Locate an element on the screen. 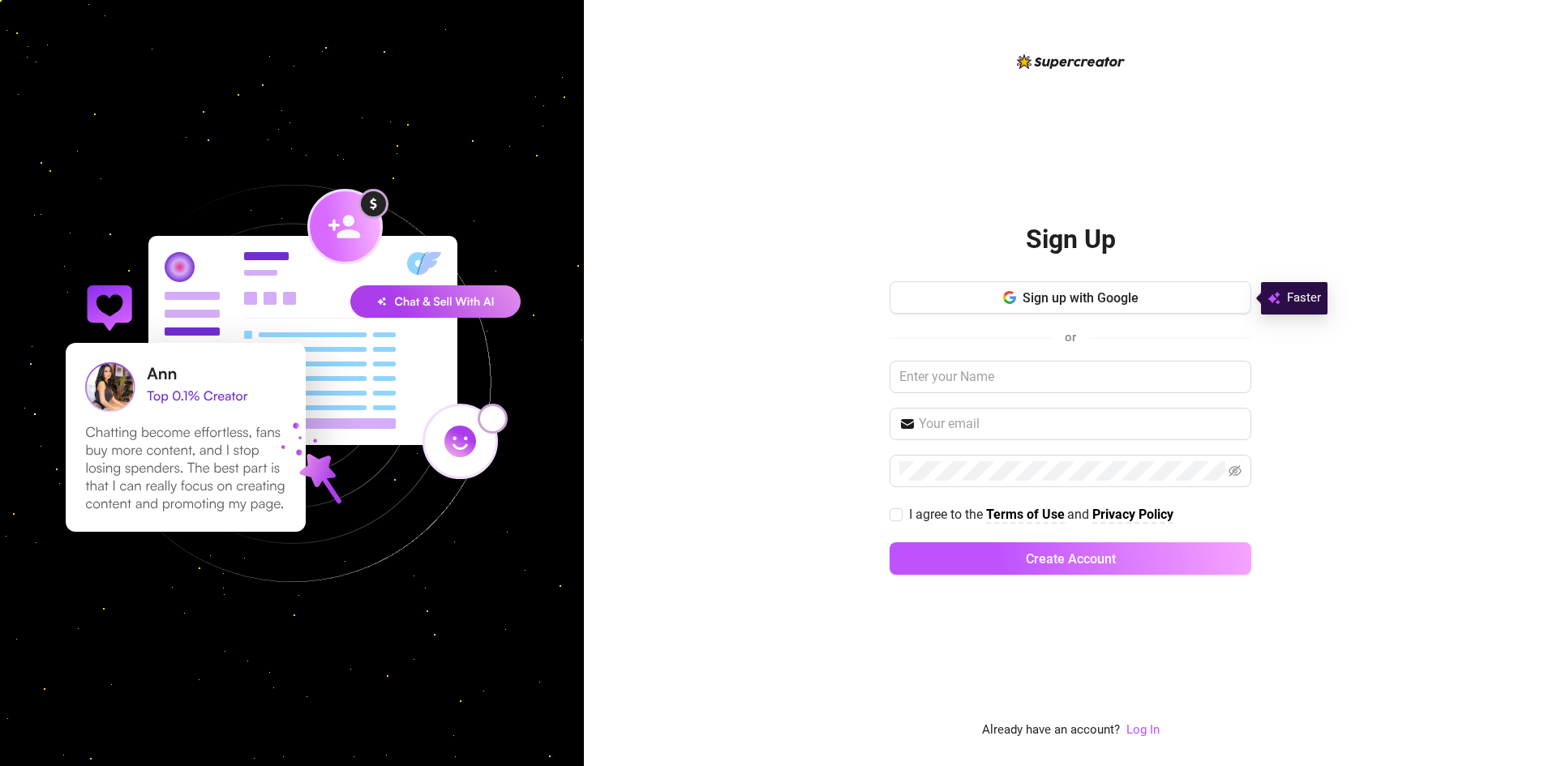 This screenshot has height=766, width=1557. img: logo-BBDzfeDw.svg is located at coordinates (1071, 62).